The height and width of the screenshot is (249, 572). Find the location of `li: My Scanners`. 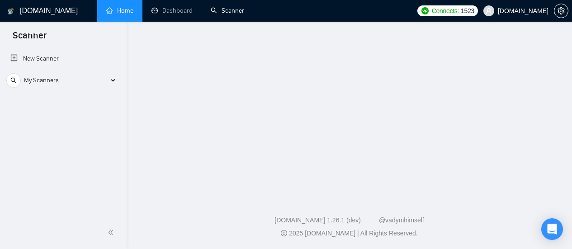

li: My Scanners is located at coordinates (63, 82).